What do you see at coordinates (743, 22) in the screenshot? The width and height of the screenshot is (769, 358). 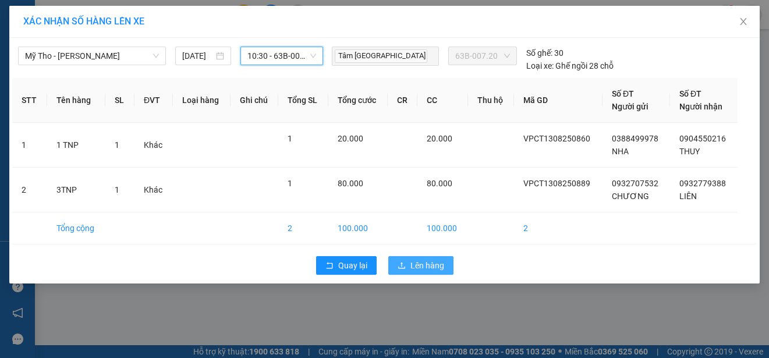 I see `span: close` at bounding box center [743, 22].